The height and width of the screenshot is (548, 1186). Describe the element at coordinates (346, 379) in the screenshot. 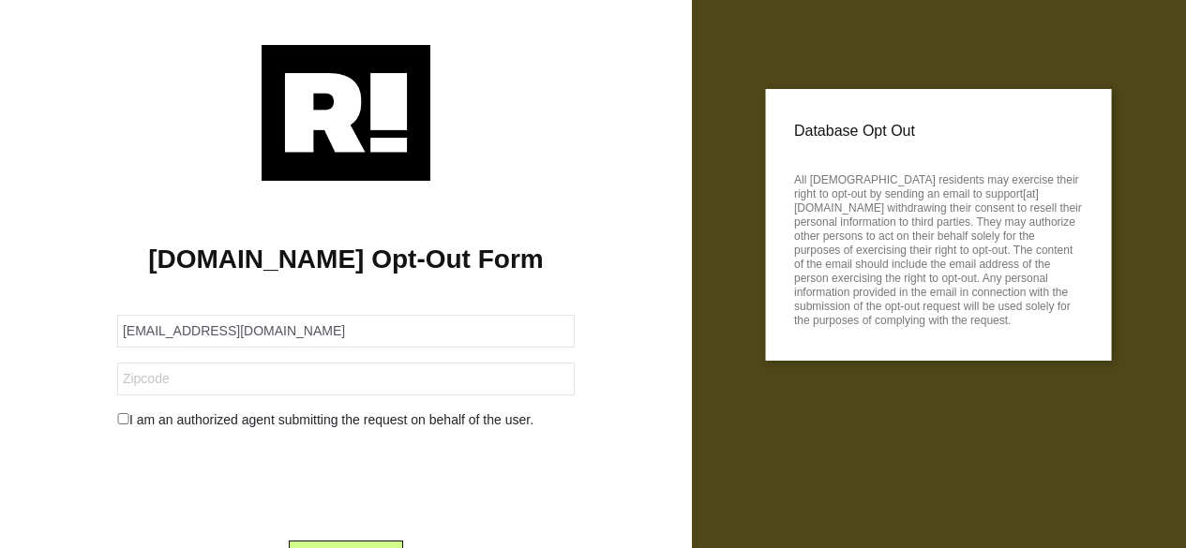

I see `input: Zipcode` at that location.